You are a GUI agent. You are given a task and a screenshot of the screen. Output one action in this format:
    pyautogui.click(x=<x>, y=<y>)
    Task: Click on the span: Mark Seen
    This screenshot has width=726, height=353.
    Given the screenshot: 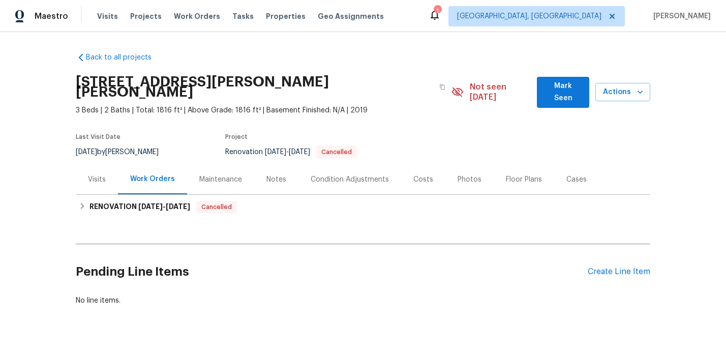 What is the action you would take?
    pyautogui.click(x=563, y=92)
    